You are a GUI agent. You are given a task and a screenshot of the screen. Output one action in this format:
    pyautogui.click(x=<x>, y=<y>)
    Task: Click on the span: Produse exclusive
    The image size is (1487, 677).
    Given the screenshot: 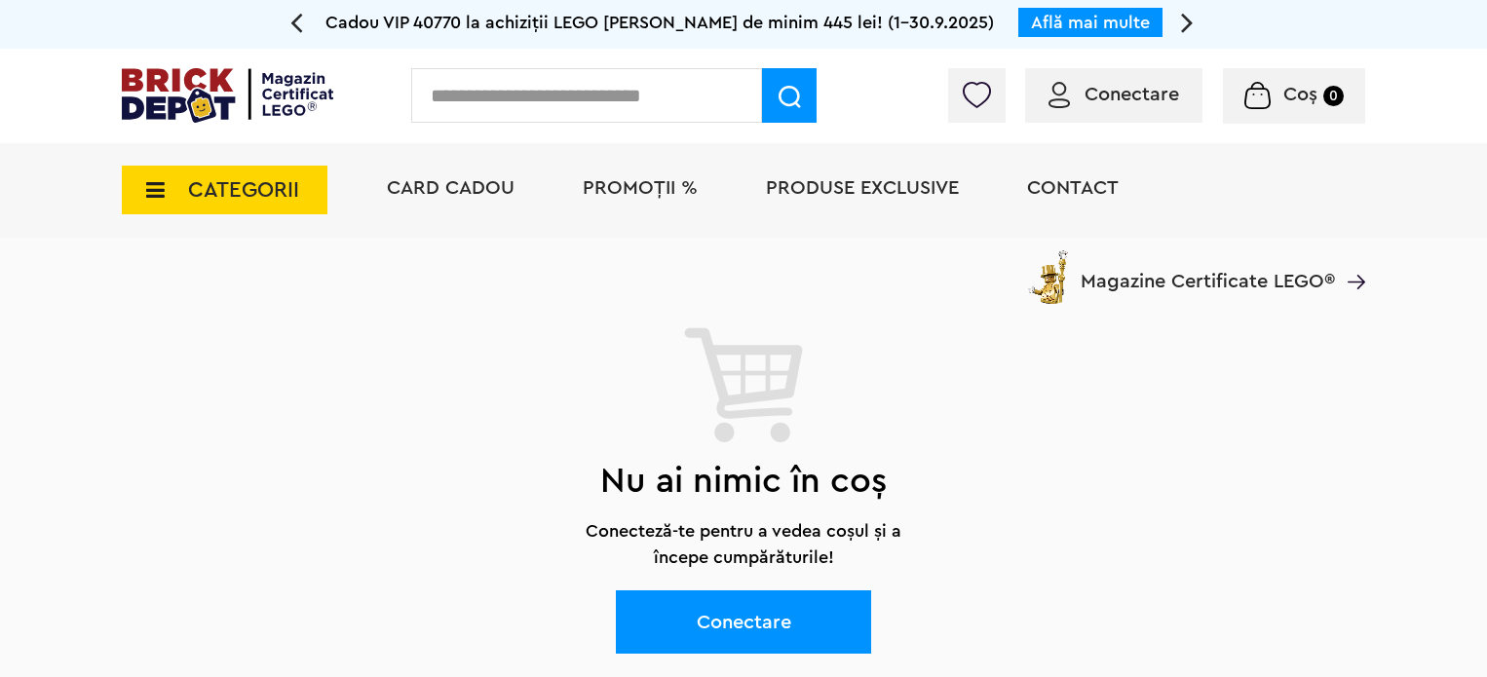 What is the action you would take?
    pyautogui.click(x=863, y=188)
    